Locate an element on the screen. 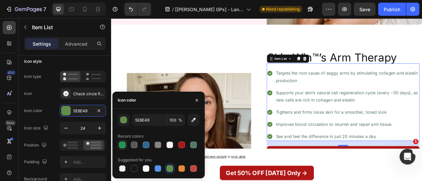 Image resolution: width=422 pixels, height=181 pixels. input: Eg: FFFFFF is located at coordinates (149, 120).